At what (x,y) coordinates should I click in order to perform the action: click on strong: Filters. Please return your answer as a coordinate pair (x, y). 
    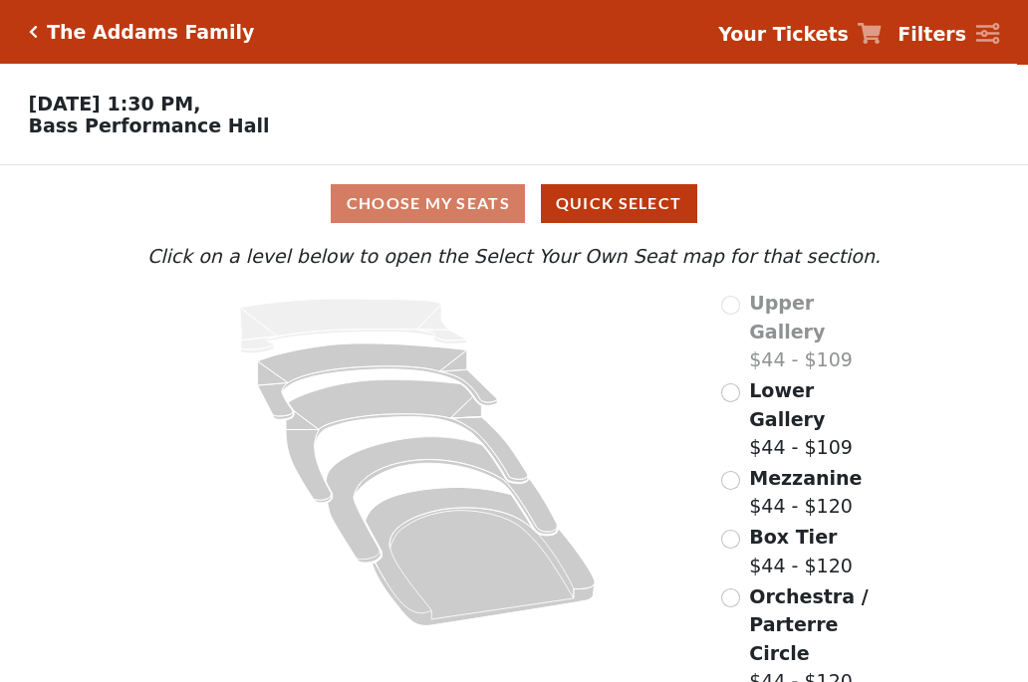
    Looking at the image, I should click on (931, 34).